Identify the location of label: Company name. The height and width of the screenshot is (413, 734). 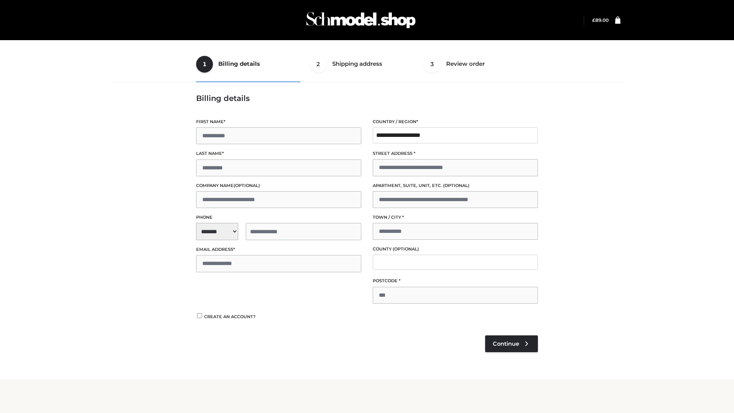
(279, 185).